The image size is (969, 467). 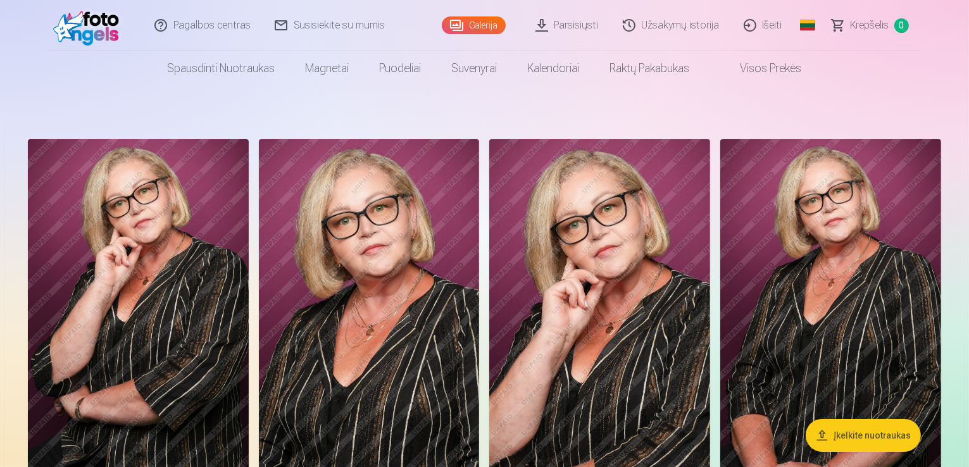 What do you see at coordinates (221, 68) in the screenshot?
I see `a: Spausdinti nuotraukas` at bounding box center [221, 68].